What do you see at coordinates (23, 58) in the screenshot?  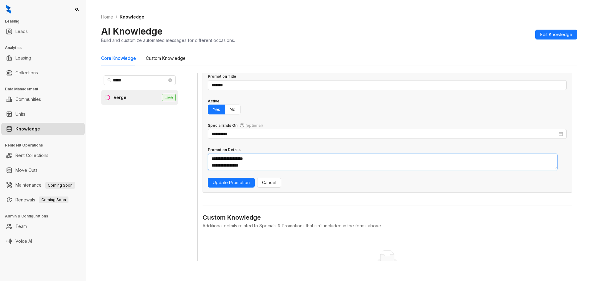 I see `a: Leasing` at bounding box center [23, 58].